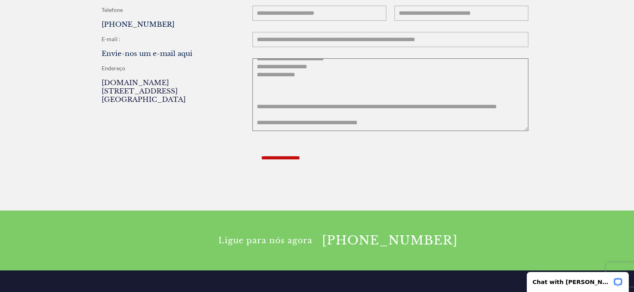 Image resolution: width=634 pixels, height=292 pixels. What do you see at coordinates (112, 10) in the screenshot?
I see `font: Telefone` at bounding box center [112, 10].